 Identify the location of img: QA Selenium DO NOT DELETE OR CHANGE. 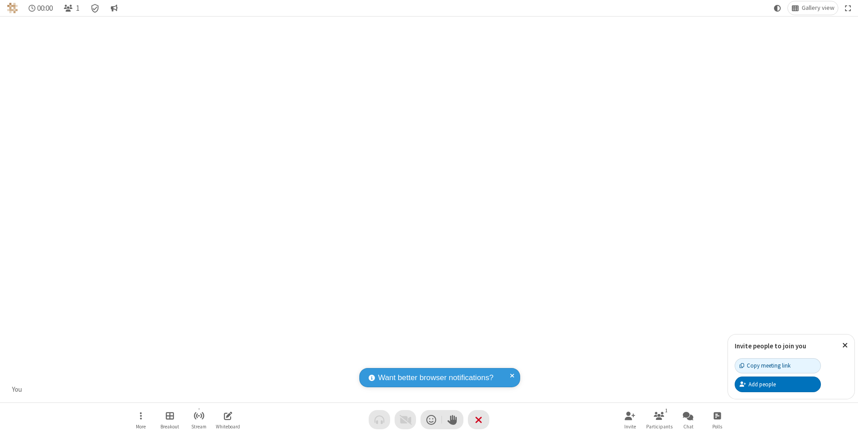
(13, 8).